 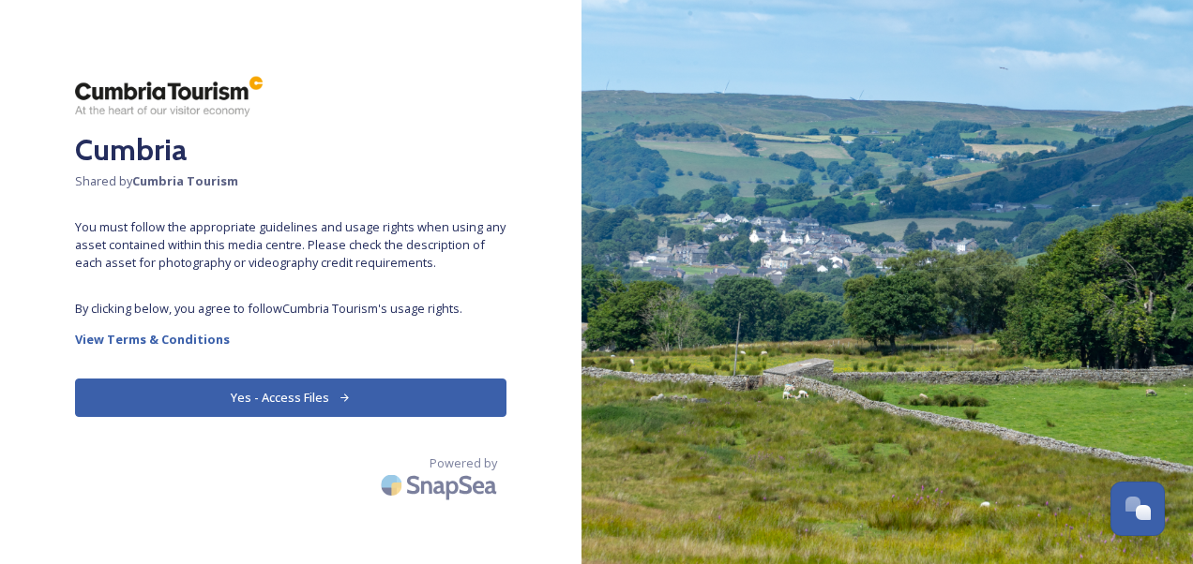 What do you see at coordinates (169, 97) in the screenshot?
I see `img: ct_logo.png` at bounding box center [169, 97].